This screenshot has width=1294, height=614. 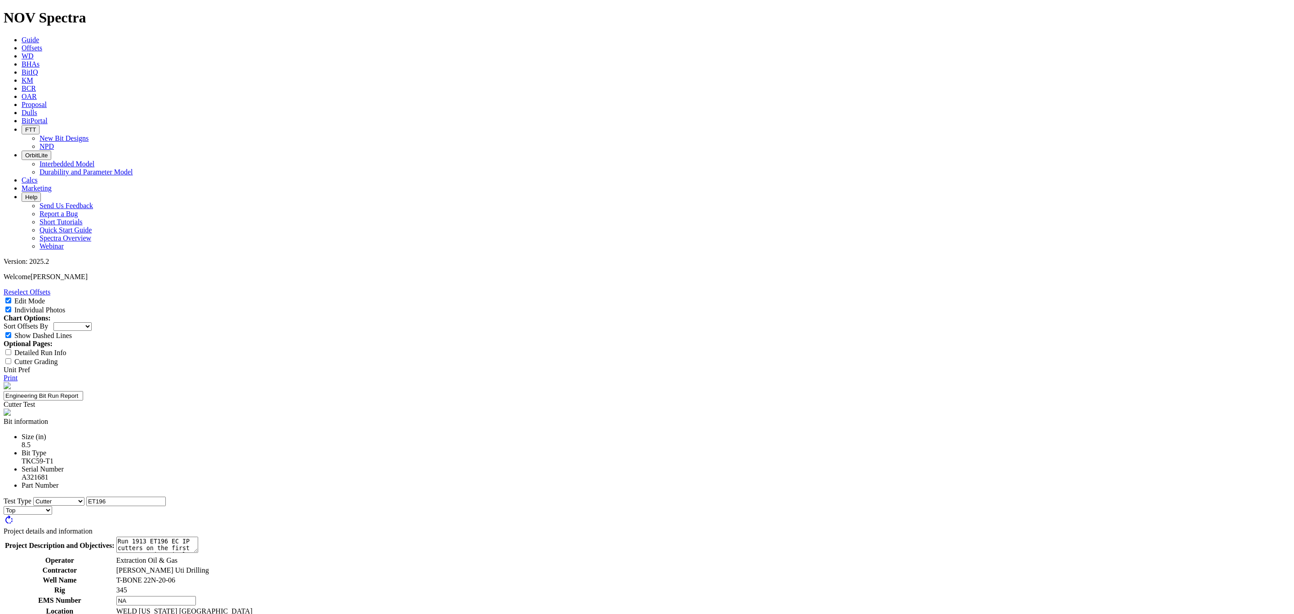 What do you see at coordinates (40, 310) in the screenshot?
I see `label: Individual Photos` at bounding box center [40, 310].